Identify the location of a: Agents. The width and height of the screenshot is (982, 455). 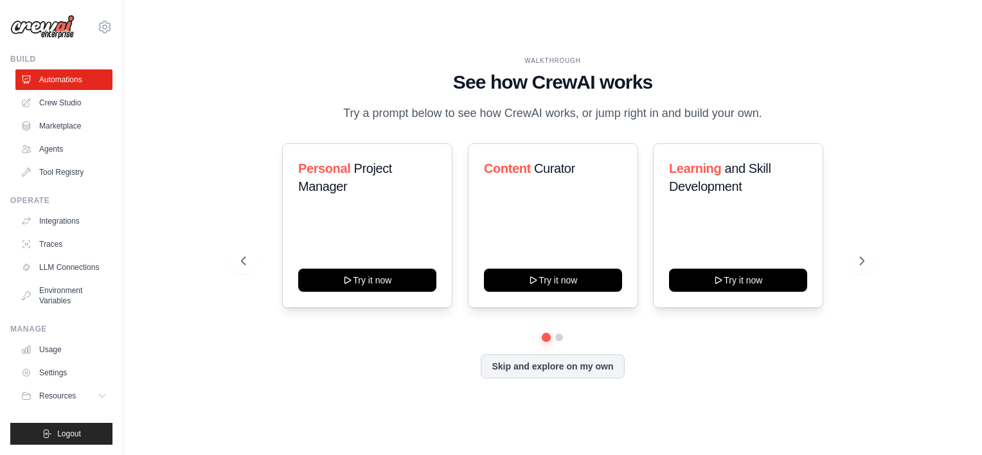
(64, 149).